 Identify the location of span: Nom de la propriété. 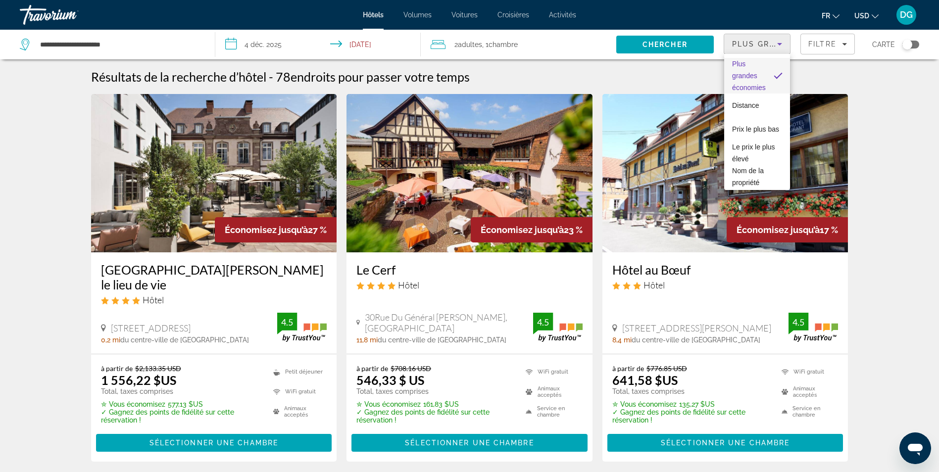
(748, 177).